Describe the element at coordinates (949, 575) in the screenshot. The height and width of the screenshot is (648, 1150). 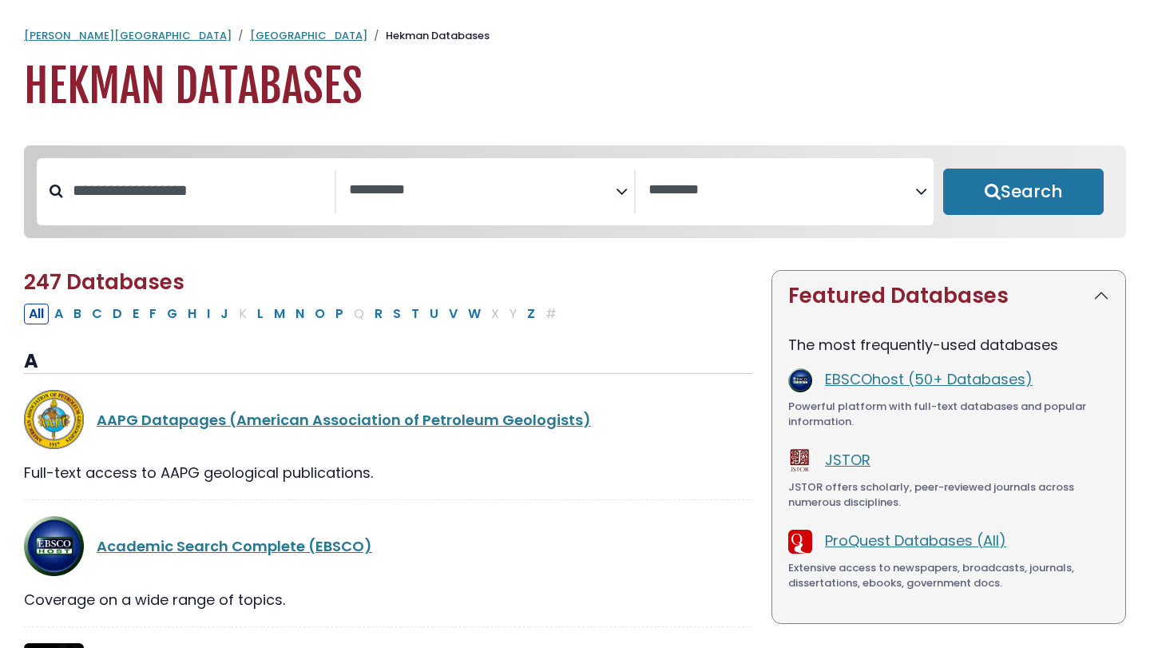
I see `div: Extensive access to newspapers, broadcasts, journals, dissertations, ebooks, government docs.` at that location.